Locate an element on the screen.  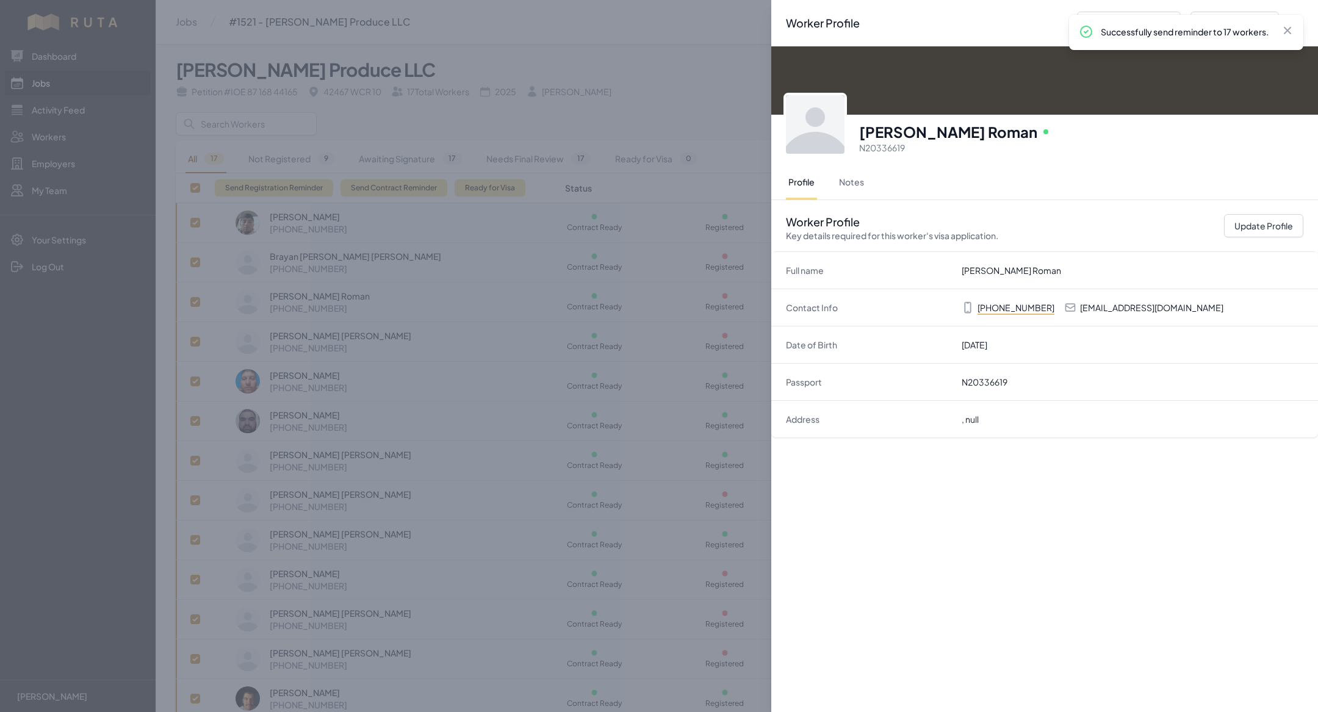
button: Update Profile is located at coordinates (1264, 226).